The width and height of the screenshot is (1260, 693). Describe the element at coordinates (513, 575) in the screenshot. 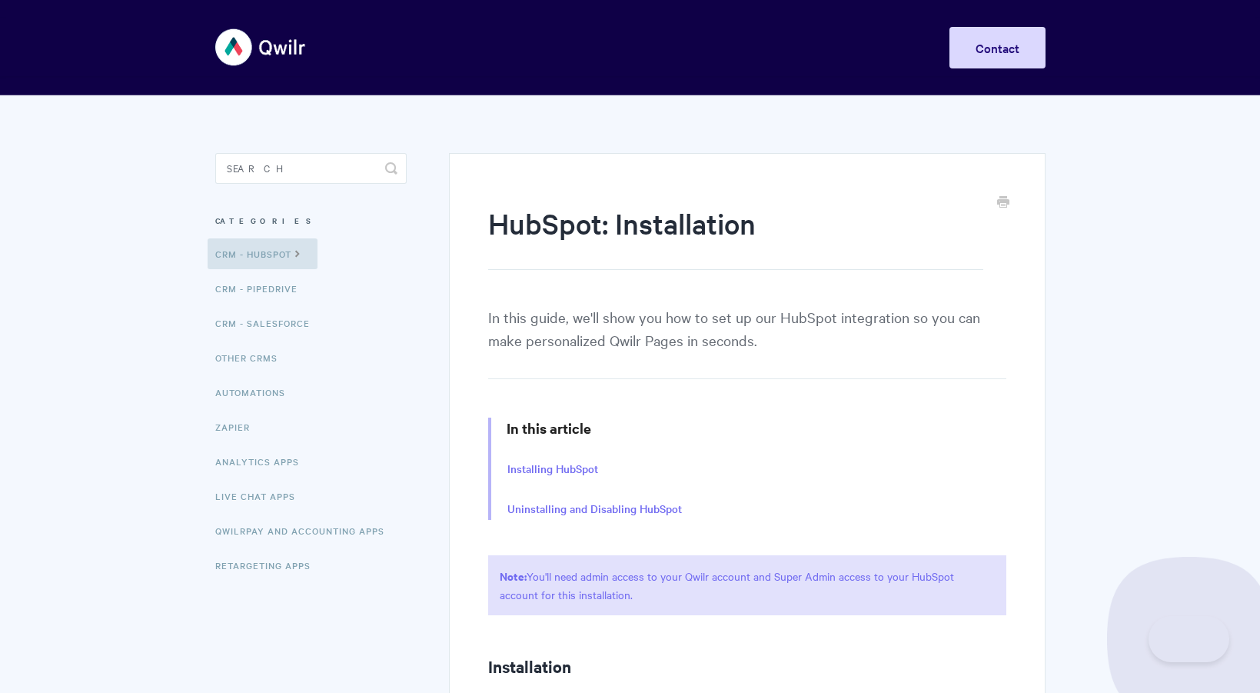

I see `strong: Note:` at that location.